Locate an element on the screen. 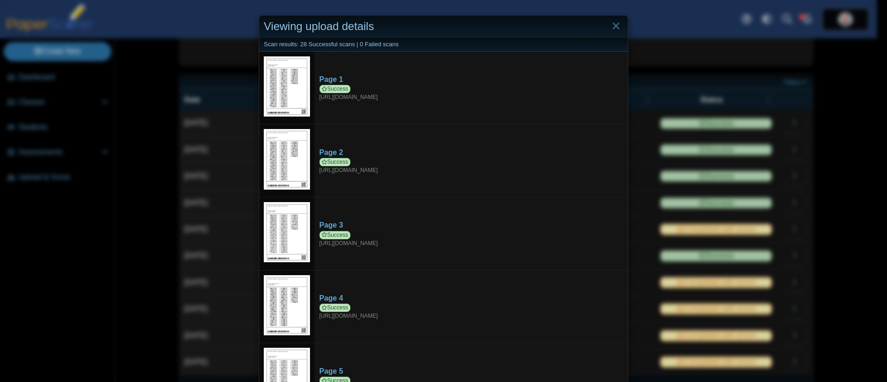  div: Page 2 is located at coordinates (471, 152).